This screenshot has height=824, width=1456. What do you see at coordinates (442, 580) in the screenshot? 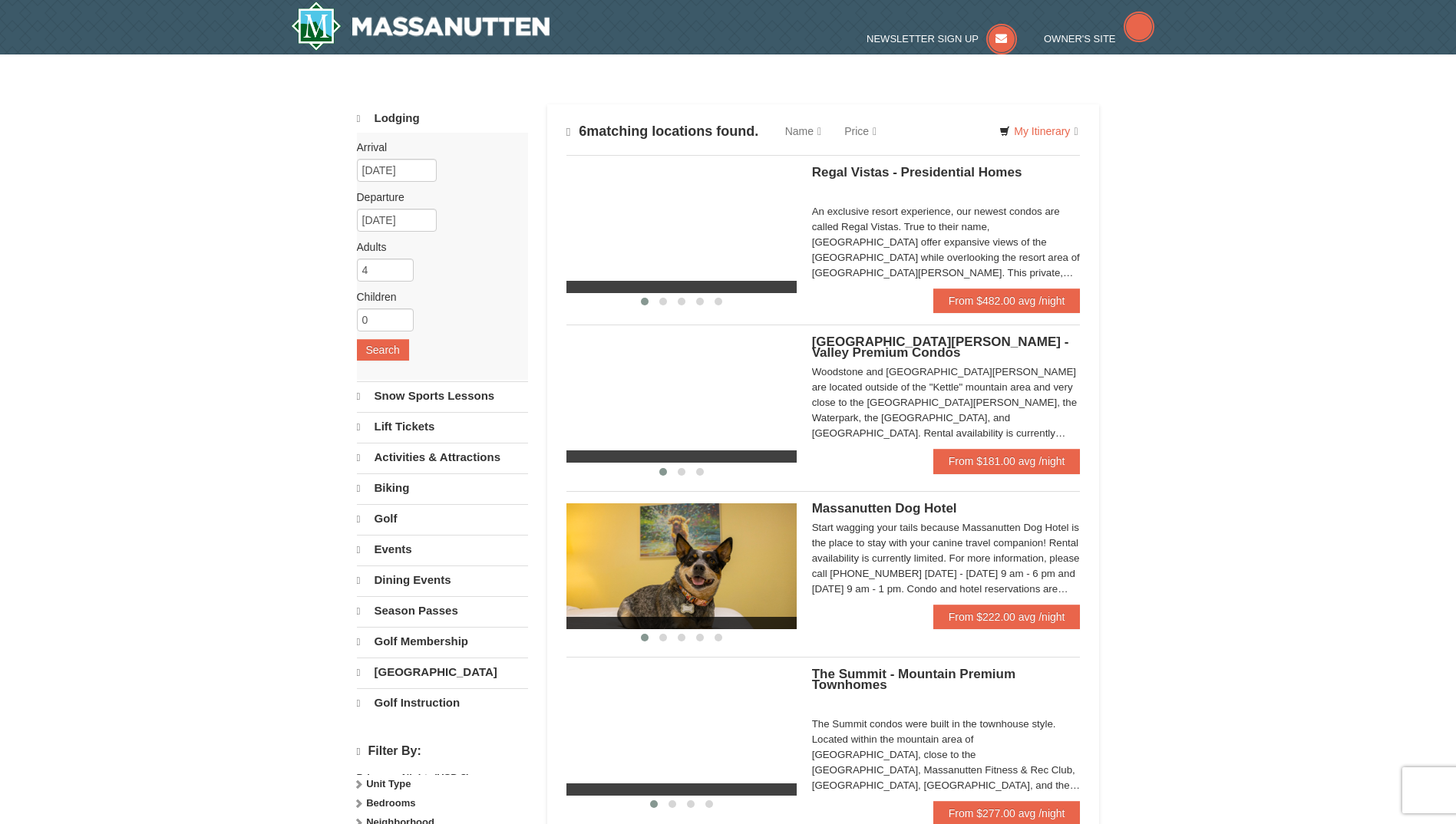
I see `a: Dining Events` at bounding box center [442, 580].